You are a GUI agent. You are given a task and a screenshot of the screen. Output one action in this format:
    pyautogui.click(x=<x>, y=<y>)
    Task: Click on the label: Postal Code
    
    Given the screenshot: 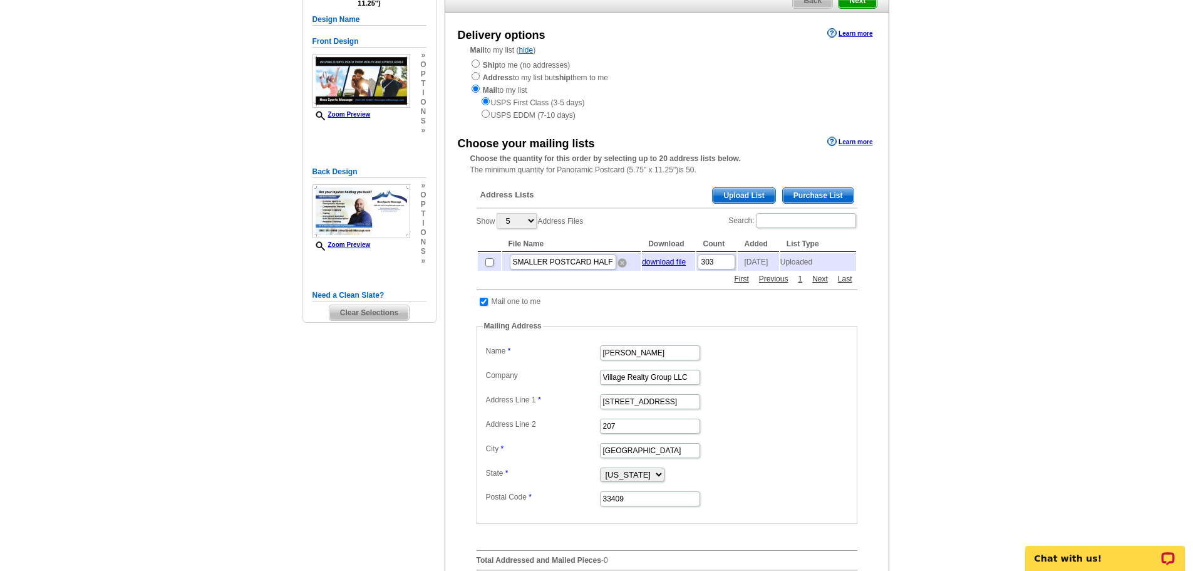 What is the action you would take?
    pyautogui.click(x=542, y=497)
    